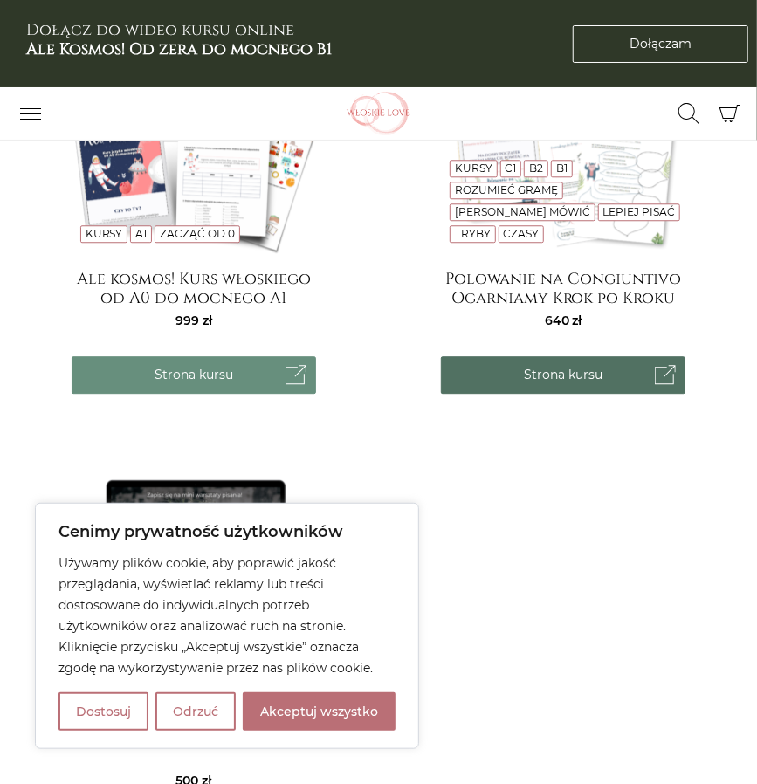 Image resolution: width=757 pixels, height=784 pixels. Describe the element at coordinates (194, 321) in the screenshot. I see `span: 999` at that location.